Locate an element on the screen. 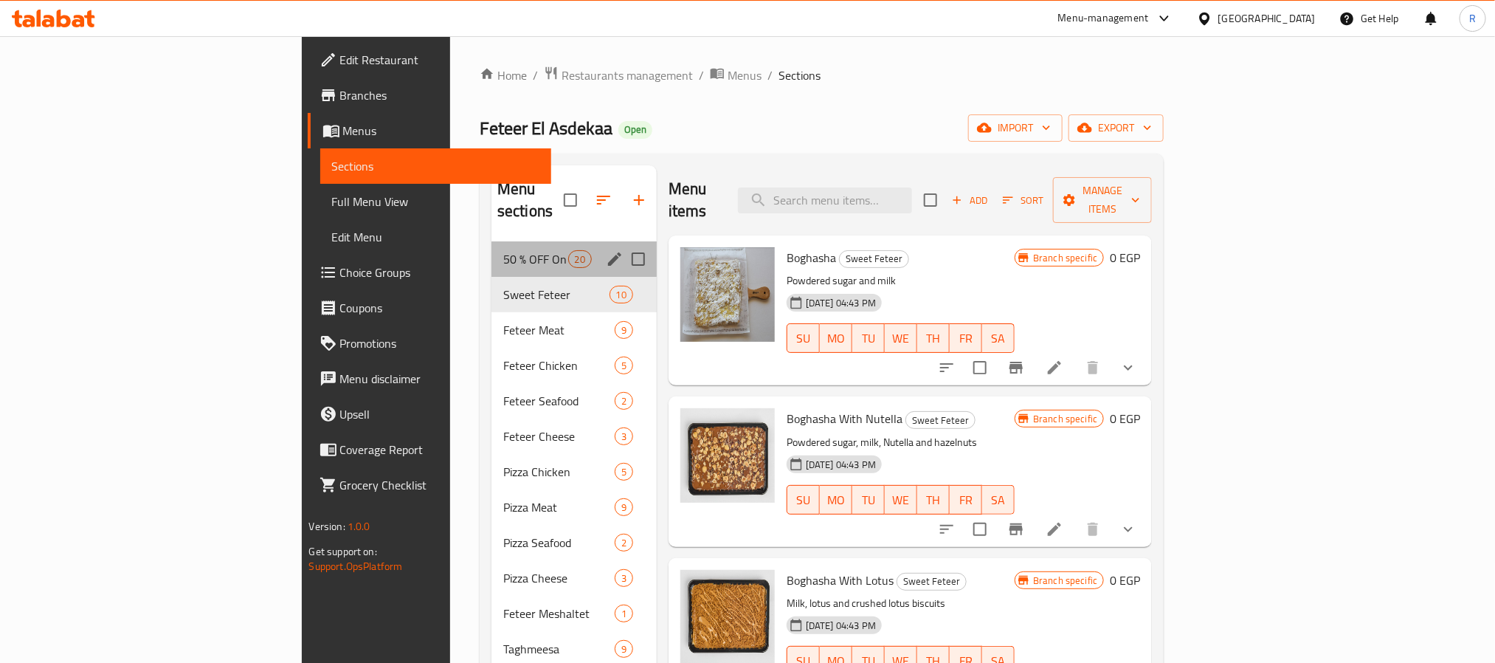 The height and width of the screenshot is (663, 1495). div: Pizza Chicken is located at coordinates (559, 472).